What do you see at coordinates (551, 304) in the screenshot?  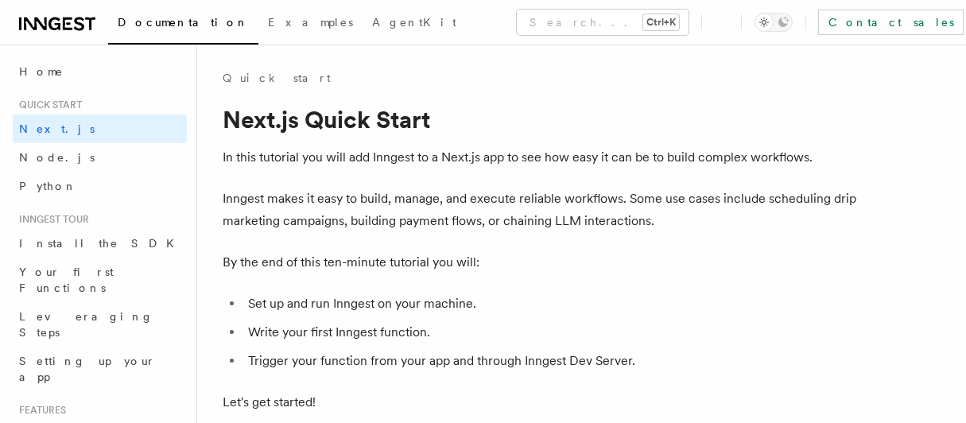 I see `li: Set up and run Inngest on your machine.` at bounding box center [551, 304].